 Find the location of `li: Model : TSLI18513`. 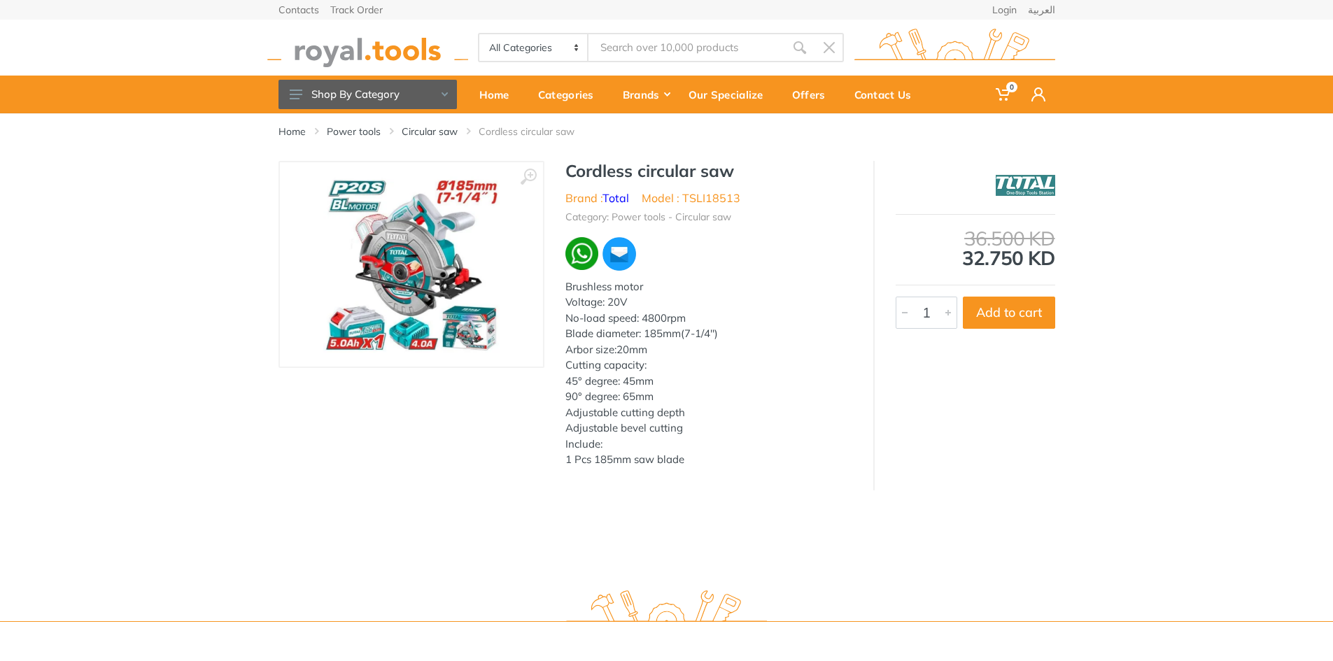

li: Model : TSLI18513 is located at coordinates (691, 198).